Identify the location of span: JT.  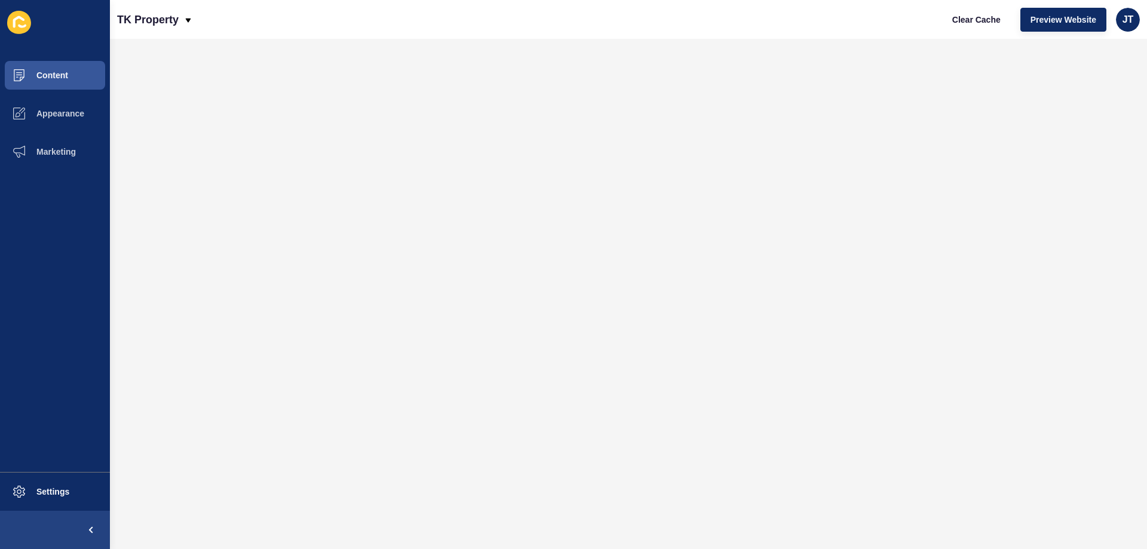
(1128, 20).